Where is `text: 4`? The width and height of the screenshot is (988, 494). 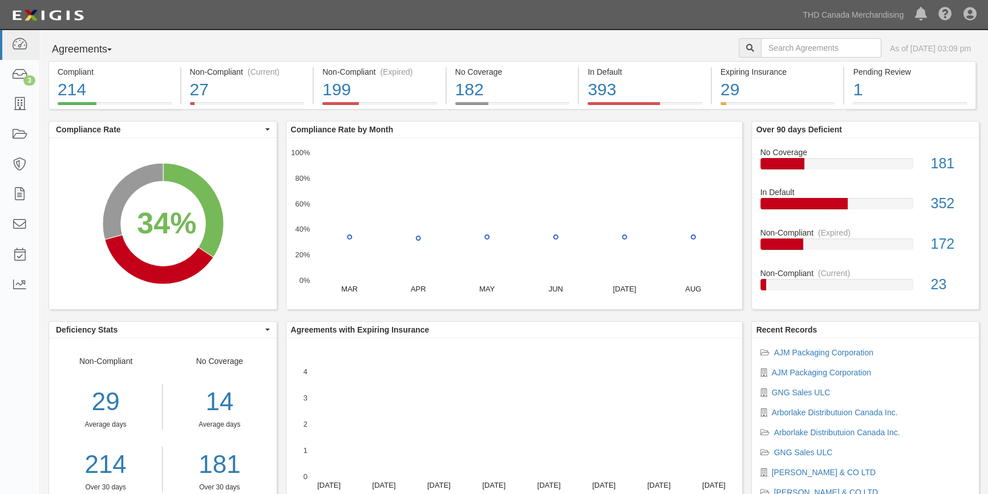 text: 4 is located at coordinates (305, 371).